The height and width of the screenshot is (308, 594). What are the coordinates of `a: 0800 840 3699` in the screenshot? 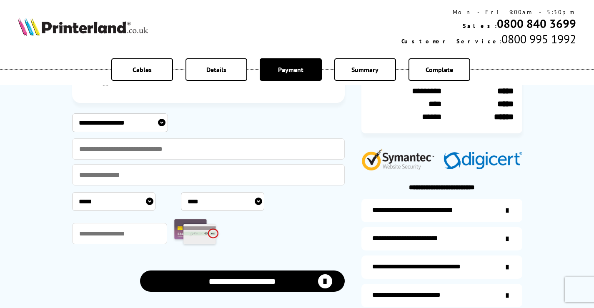 It's located at (537, 23).